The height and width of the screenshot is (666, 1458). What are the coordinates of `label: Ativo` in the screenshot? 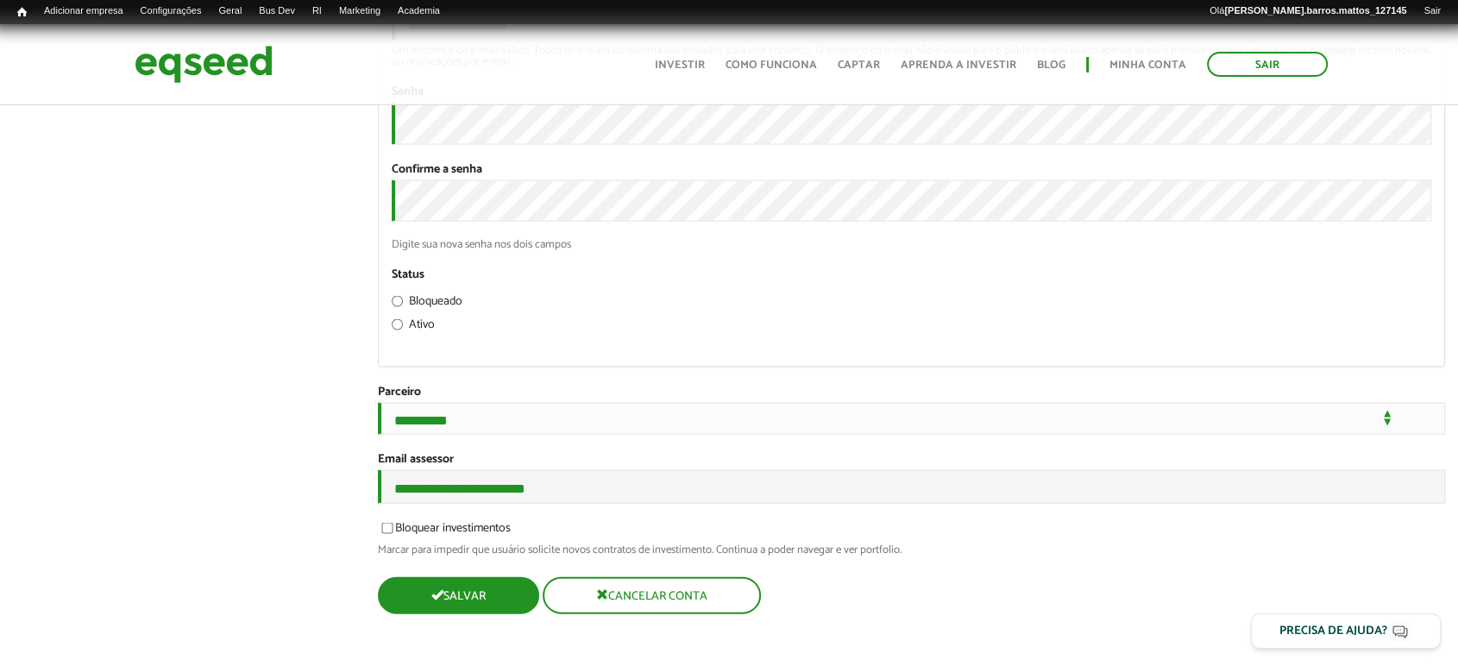 It's located at (413, 328).